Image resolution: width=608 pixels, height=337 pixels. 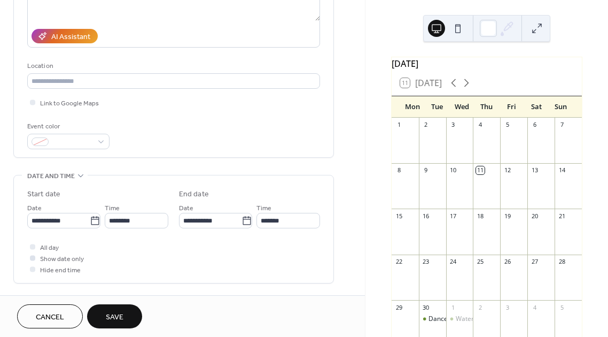 I want to click on div: Start date, so click(x=44, y=194).